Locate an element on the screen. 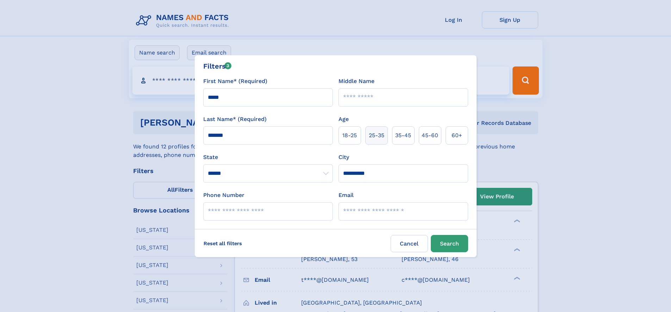 The image size is (671, 312). label: State is located at coordinates (268, 157).